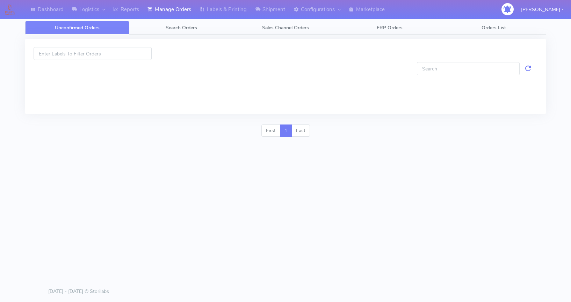  I want to click on span: Search Orders, so click(181, 28).